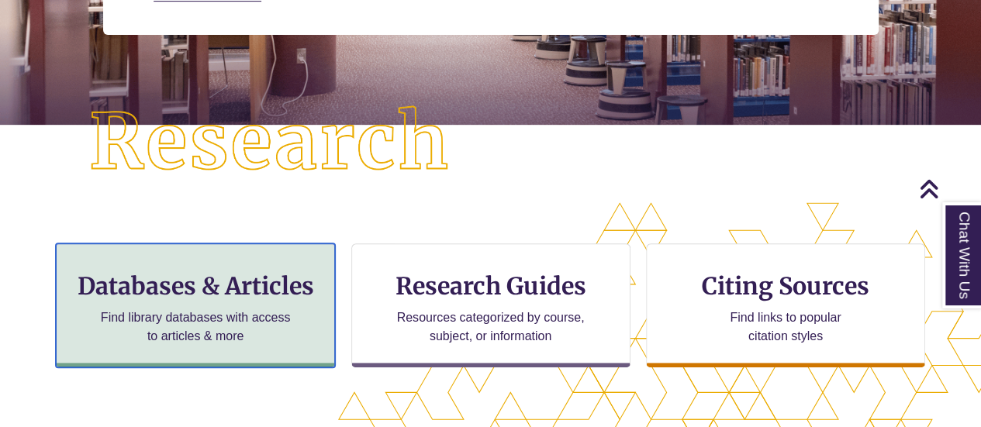 The image size is (981, 427). What do you see at coordinates (491, 306) in the screenshot?
I see `a: Research Guides Resources categorized by course, subject, or information` at bounding box center [491, 306].